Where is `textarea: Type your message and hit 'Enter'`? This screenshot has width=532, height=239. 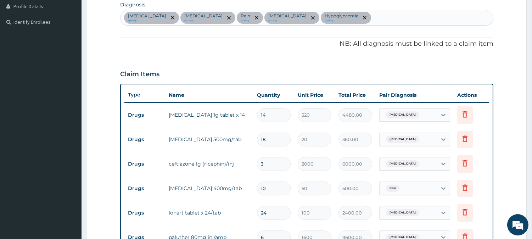 textarea: Type your message and hit 'Enter' is located at coordinates (69, 174).